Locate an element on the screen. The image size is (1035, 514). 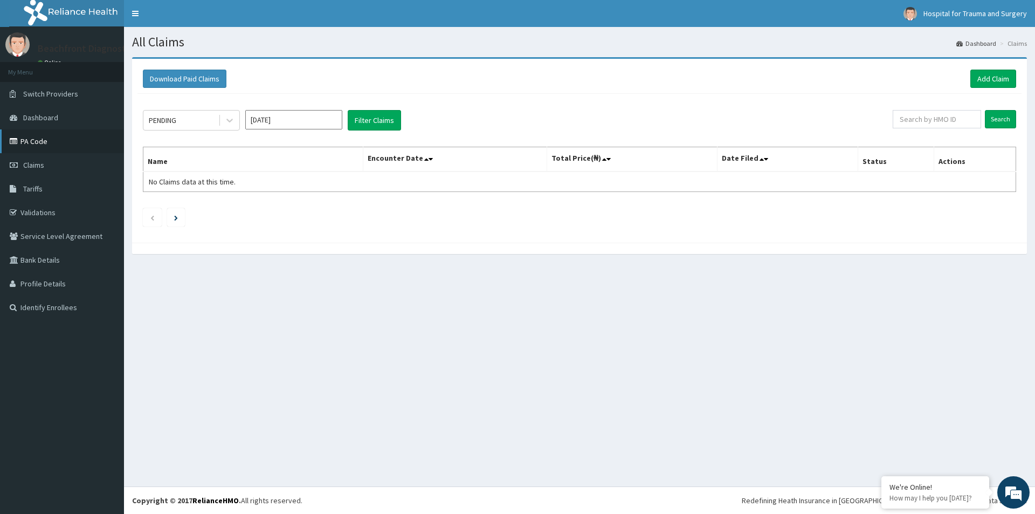
th: Actions is located at coordinates (975, 160).